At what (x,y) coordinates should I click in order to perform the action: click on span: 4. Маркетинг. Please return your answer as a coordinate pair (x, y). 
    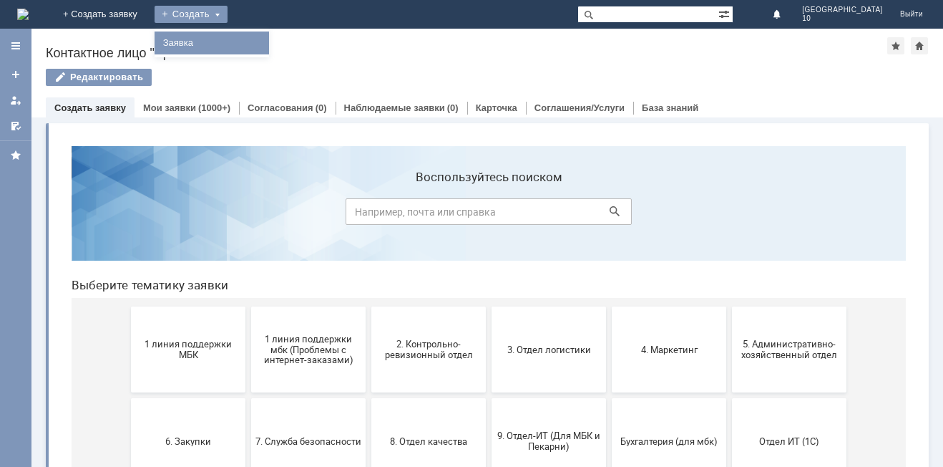
    Looking at the image, I should click on (609, 214).